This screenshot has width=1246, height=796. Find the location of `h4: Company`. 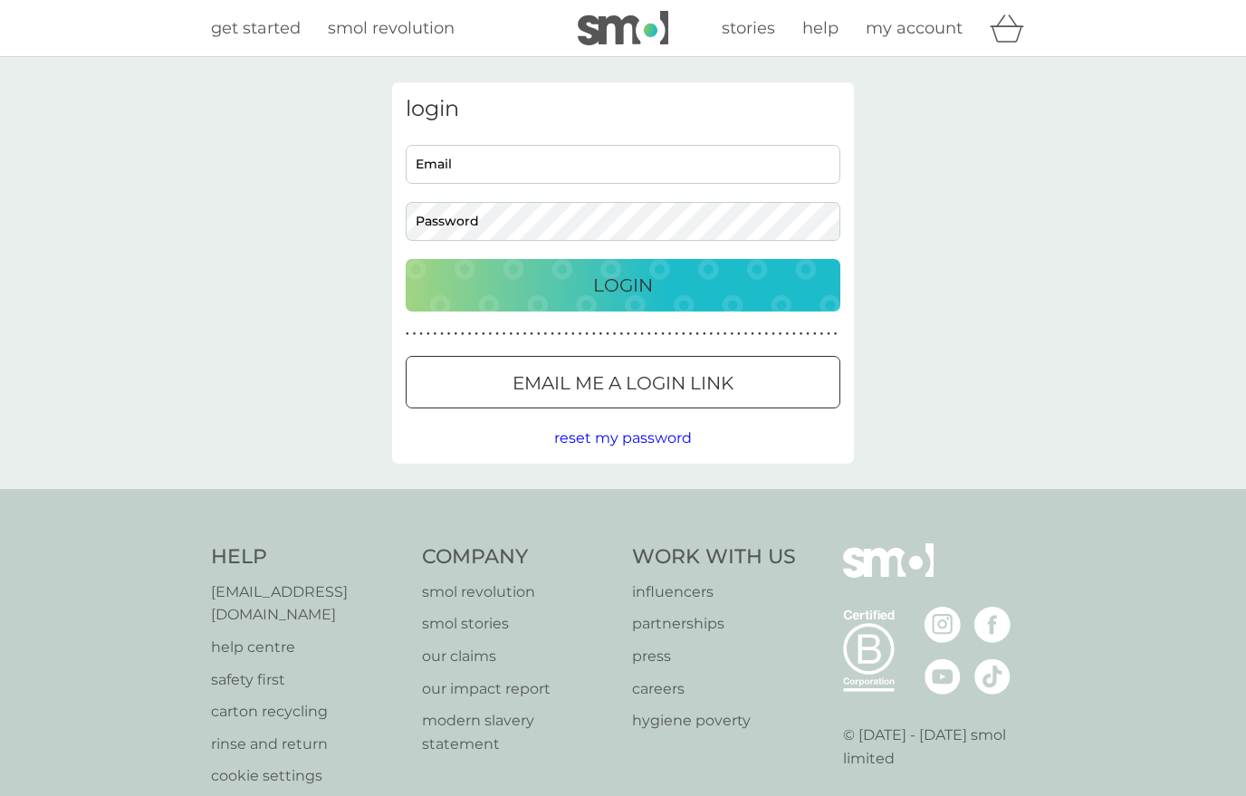

h4: Company is located at coordinates (518, 557).